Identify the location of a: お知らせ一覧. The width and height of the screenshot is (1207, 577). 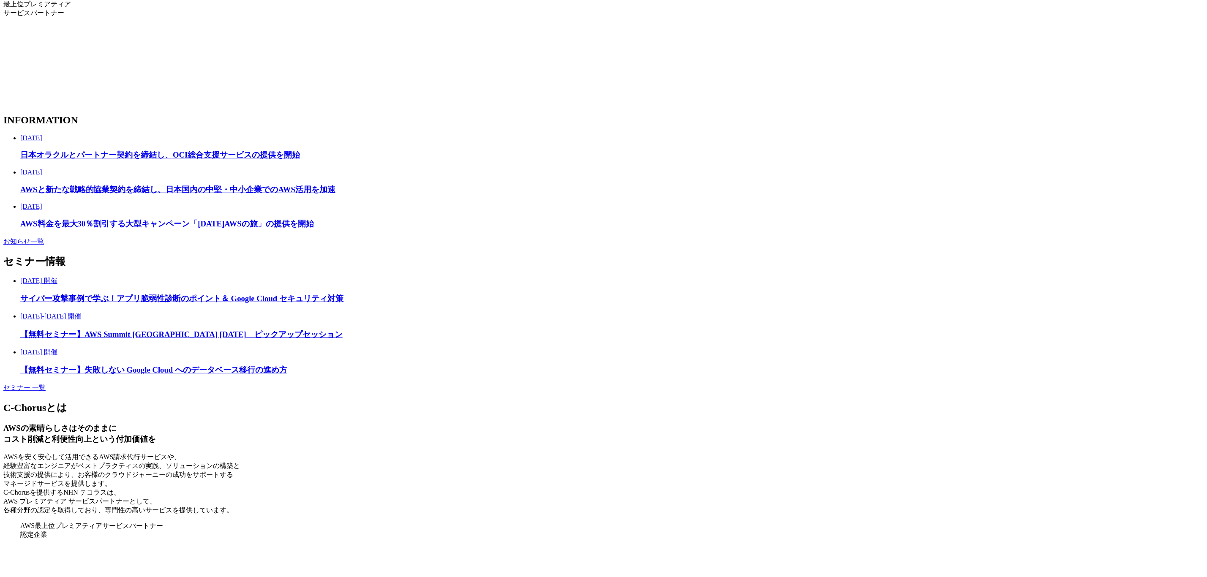
(24, 241).